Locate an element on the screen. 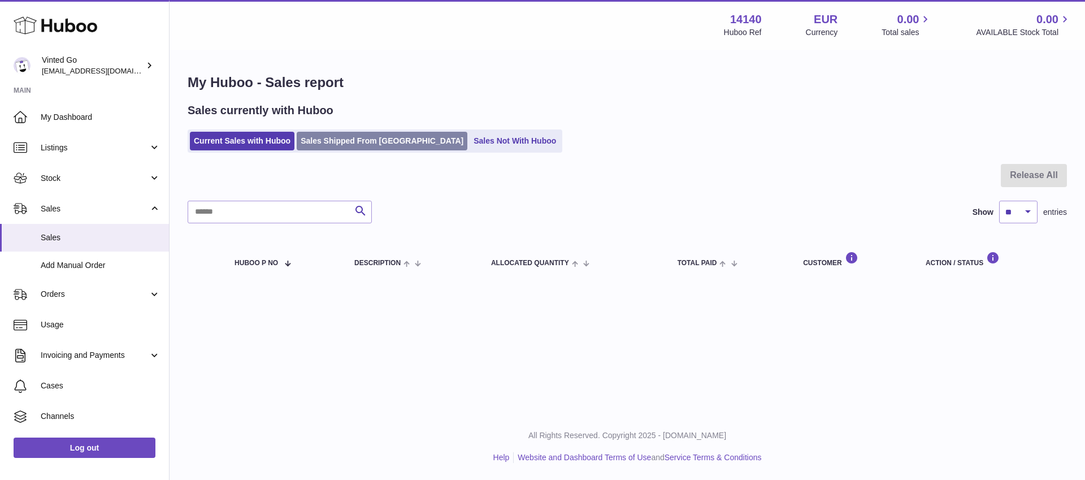 The width and height of the screenshot is (1085, 480). span: Total sales is located at coordinates (907, 32).